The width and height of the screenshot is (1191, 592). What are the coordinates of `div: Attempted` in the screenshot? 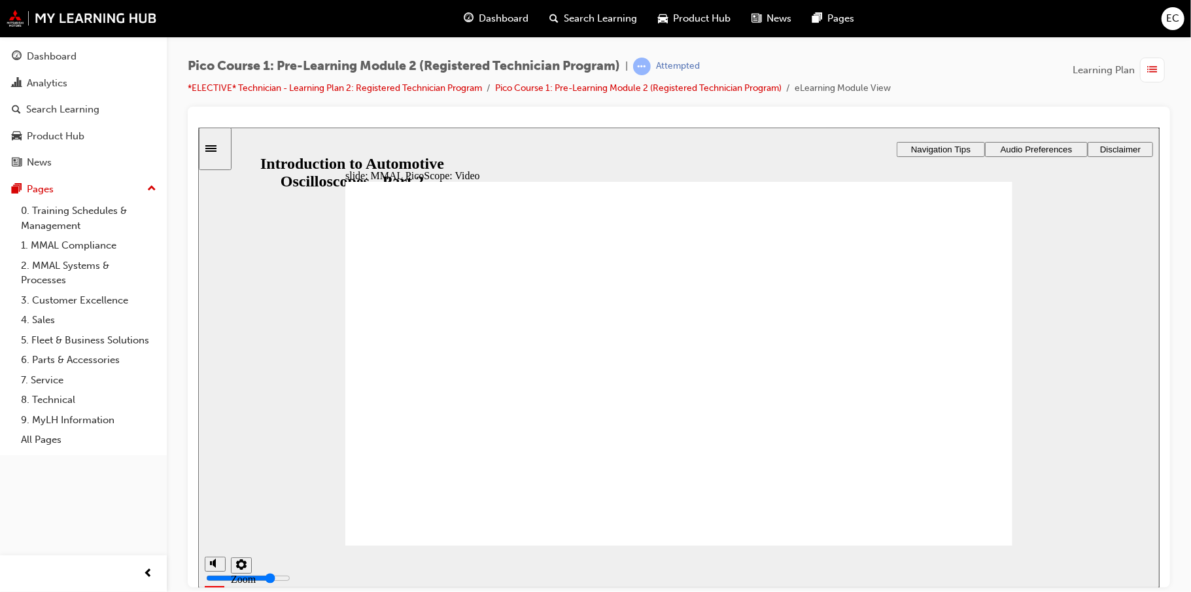 It's located at (677, 66).